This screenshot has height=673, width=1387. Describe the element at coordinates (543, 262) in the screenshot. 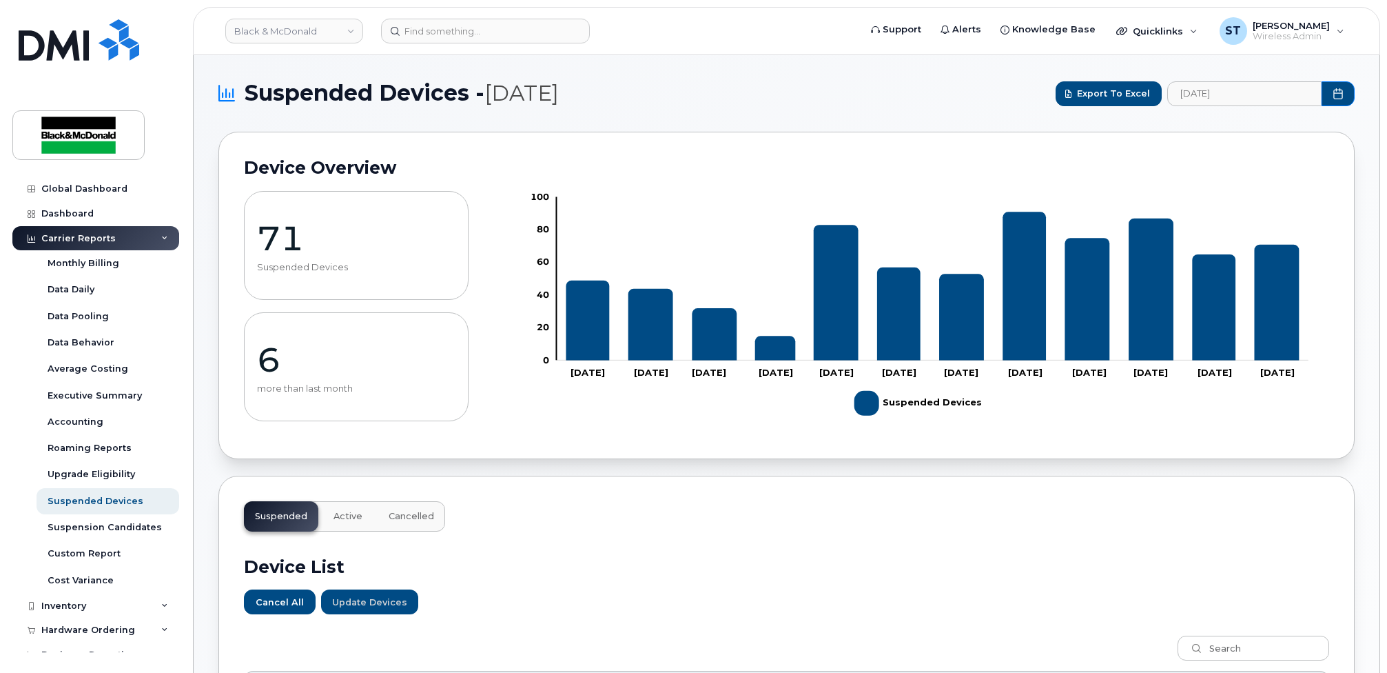

I see `tspan: 60` at that location.